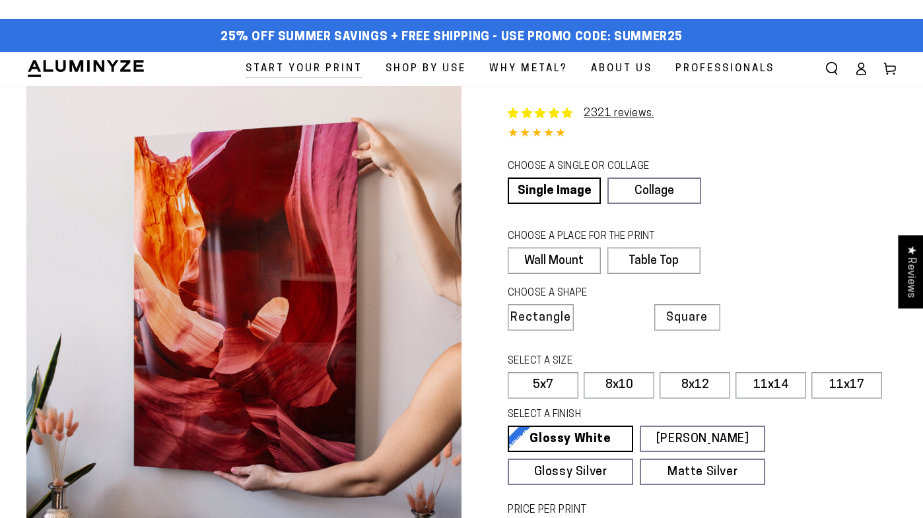 The image size is (923, 518). Describe the element at coordinates (86, 69) in the screenshot. I see `img: Aluminyze` at that location.